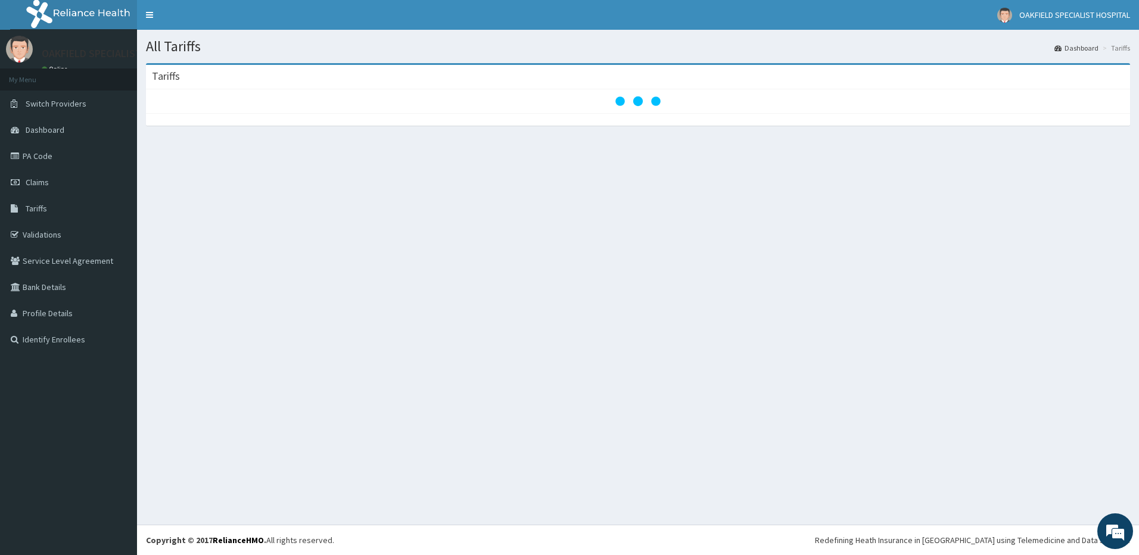 The image size is (1139, 555). I want to click on span: OAKFIELD SPECIALIST HOSPITAL, so click(1075, 15).